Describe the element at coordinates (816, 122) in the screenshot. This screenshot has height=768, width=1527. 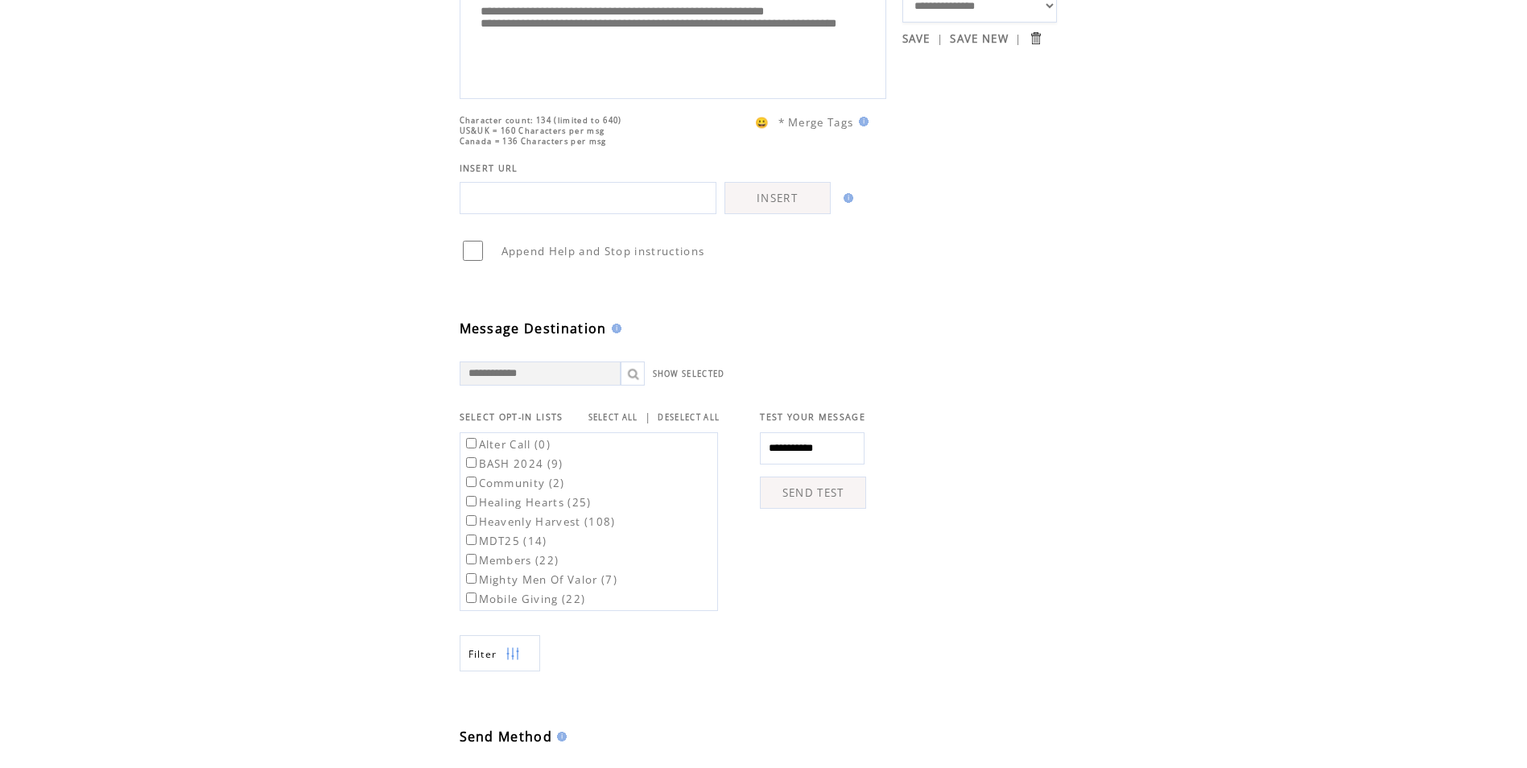
I see `span: * Merge Tags` at that location.